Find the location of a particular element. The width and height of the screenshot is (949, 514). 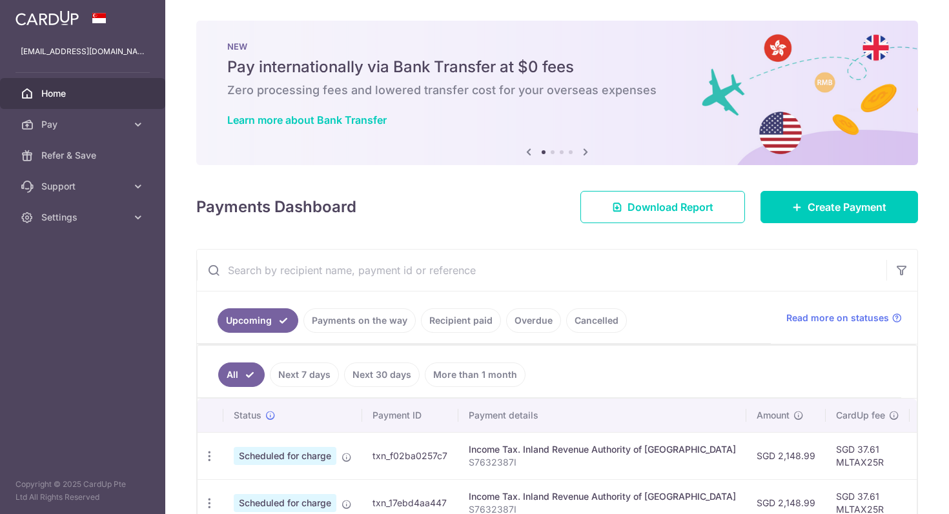

span: Download Report is located at coordinates (670, 207).